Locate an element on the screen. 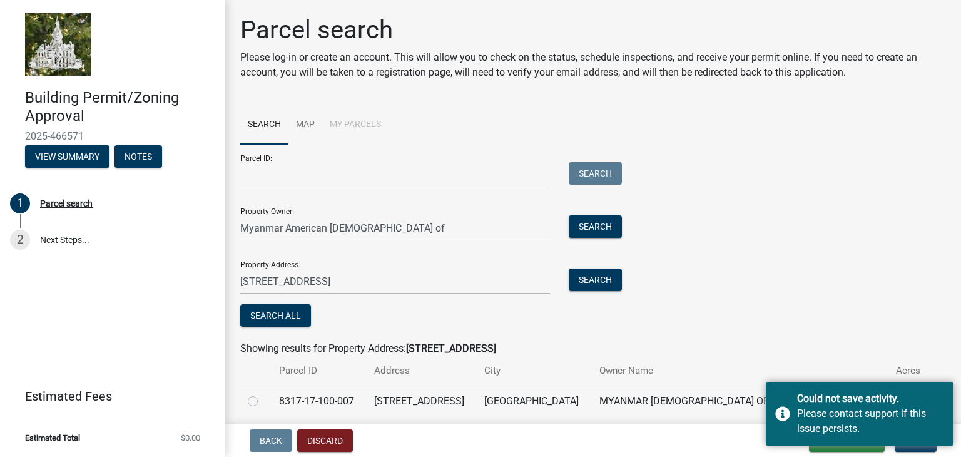 The width and height of the screenshot is (961, 457). div: 2 is located at coordinates (20, 240).